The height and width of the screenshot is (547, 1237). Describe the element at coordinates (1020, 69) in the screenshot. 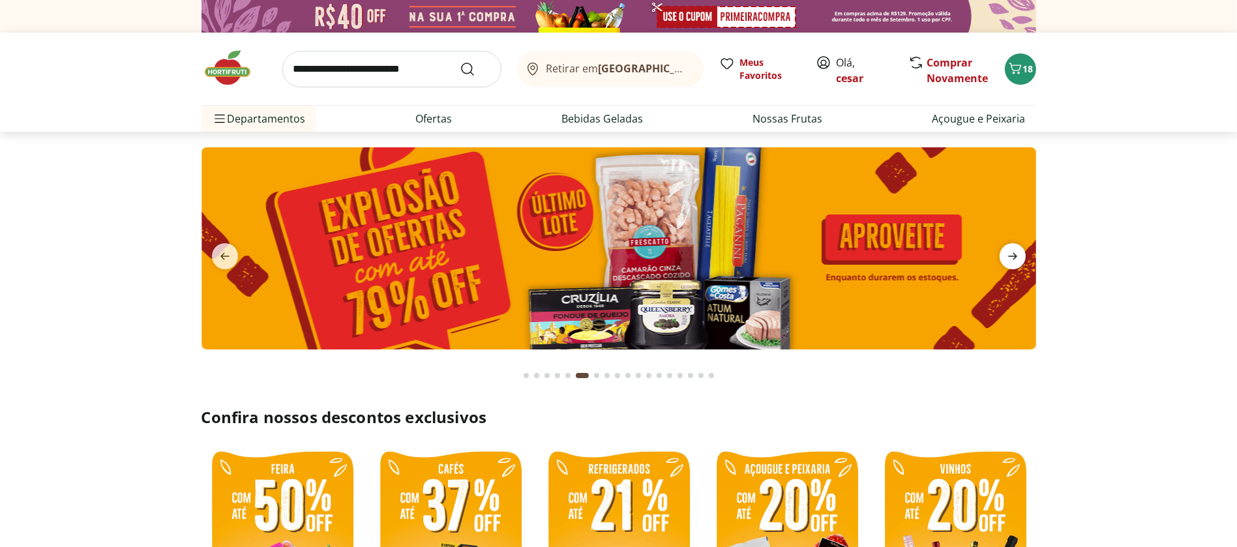

I see `button: Carrinho` at that location.